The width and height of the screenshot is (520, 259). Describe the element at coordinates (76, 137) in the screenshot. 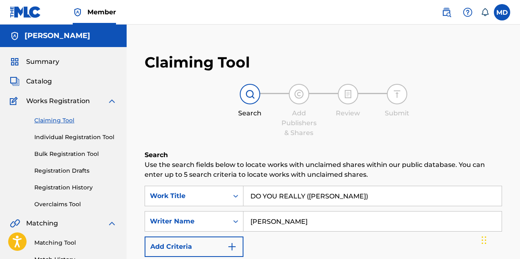

I see `a: Individual Registration Tool` at that location.